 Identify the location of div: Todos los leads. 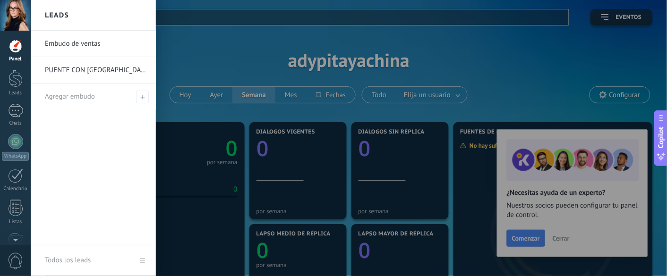
(68, 261).